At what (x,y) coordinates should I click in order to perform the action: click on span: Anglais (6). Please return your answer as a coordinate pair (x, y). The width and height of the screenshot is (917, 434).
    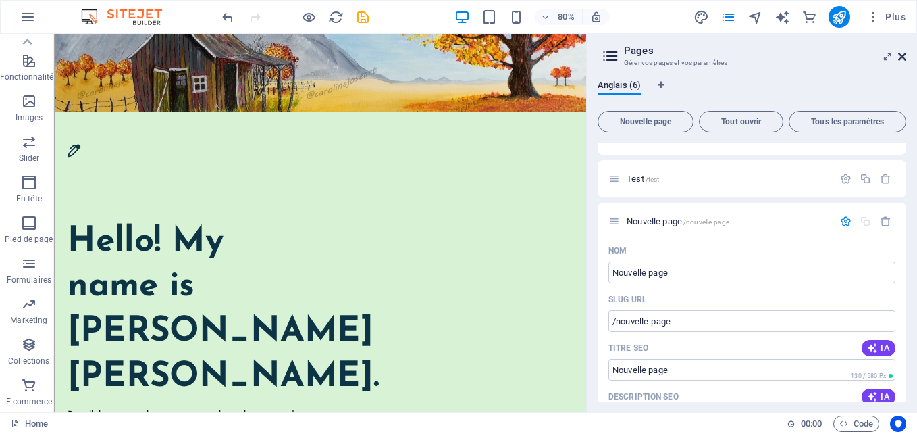
    Looking at the image, I should click on (619, 86).